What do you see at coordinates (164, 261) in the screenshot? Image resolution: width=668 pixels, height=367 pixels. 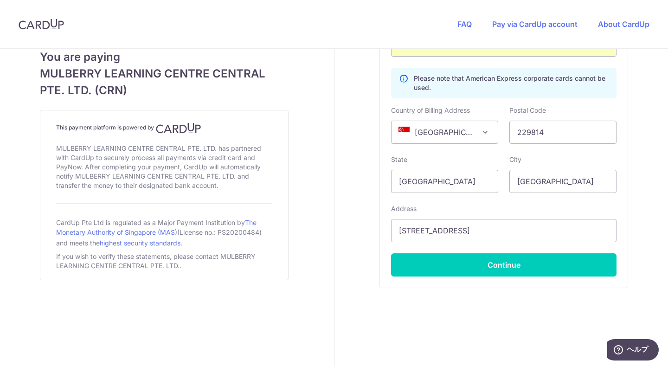 I see `div: If you wish to verify these statements, please contact MULBERRY LEARNING CENTRE CENTRAL PTE. LTD..` at bounding box center [164, 261].